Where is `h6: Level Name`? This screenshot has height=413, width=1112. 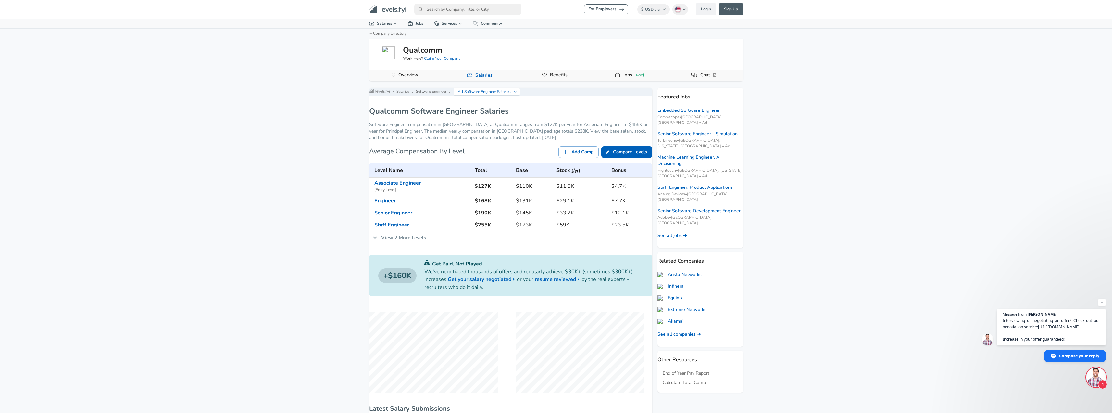 h6: Level Name is located at coordinates (422, 170).